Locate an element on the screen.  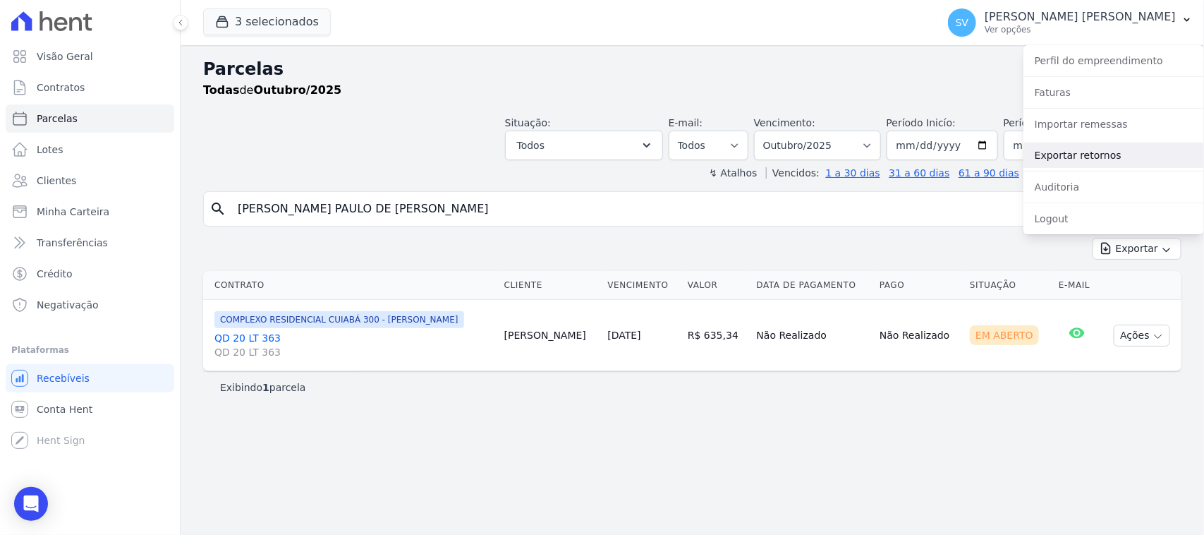
a: Faturas is located at coordinates (1114, 92).